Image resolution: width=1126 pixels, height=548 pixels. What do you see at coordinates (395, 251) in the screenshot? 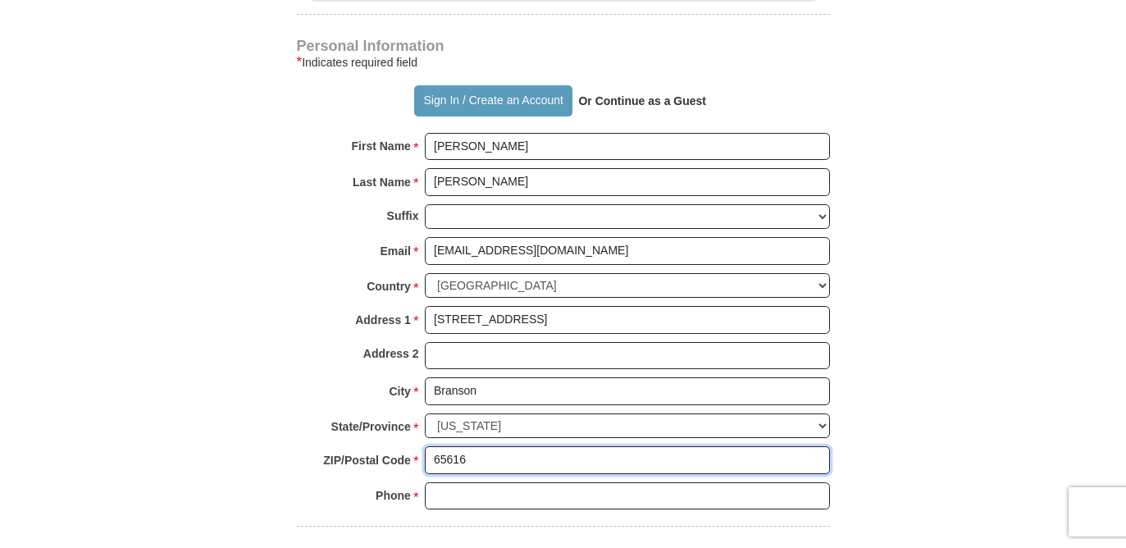
I see `strong: Email` at bounding box center [395, 251].